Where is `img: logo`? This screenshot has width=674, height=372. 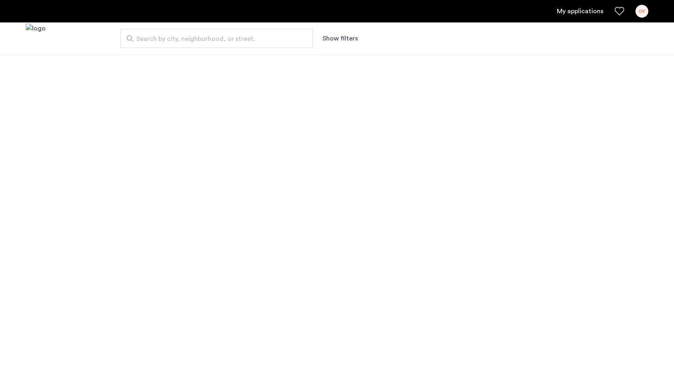
img: logo is located at coordinates (36, 39).